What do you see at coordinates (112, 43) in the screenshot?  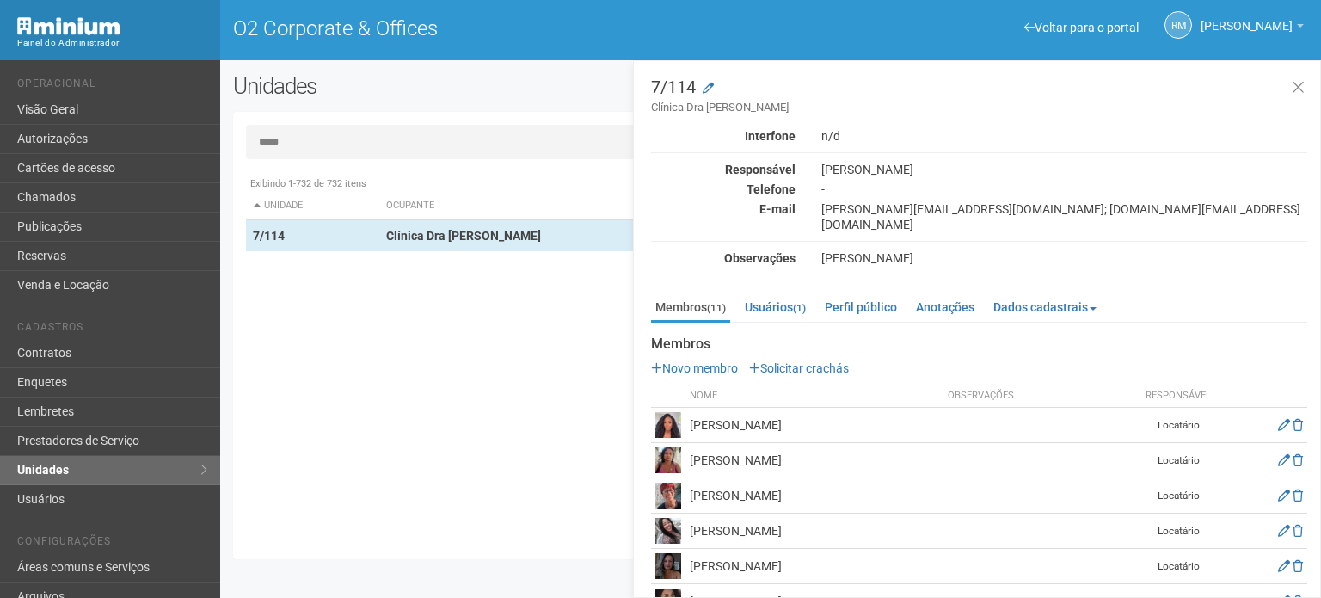 I see `div: Painel do Administrador` at bounding box center [112, 43].